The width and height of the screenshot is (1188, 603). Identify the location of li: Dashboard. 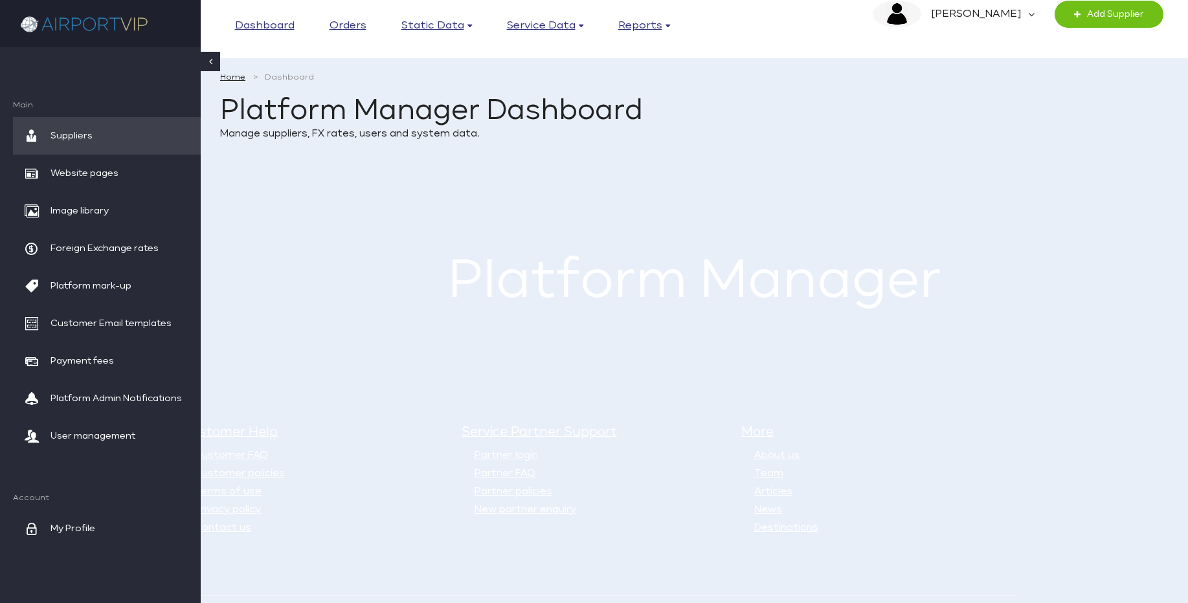
(284, 78).